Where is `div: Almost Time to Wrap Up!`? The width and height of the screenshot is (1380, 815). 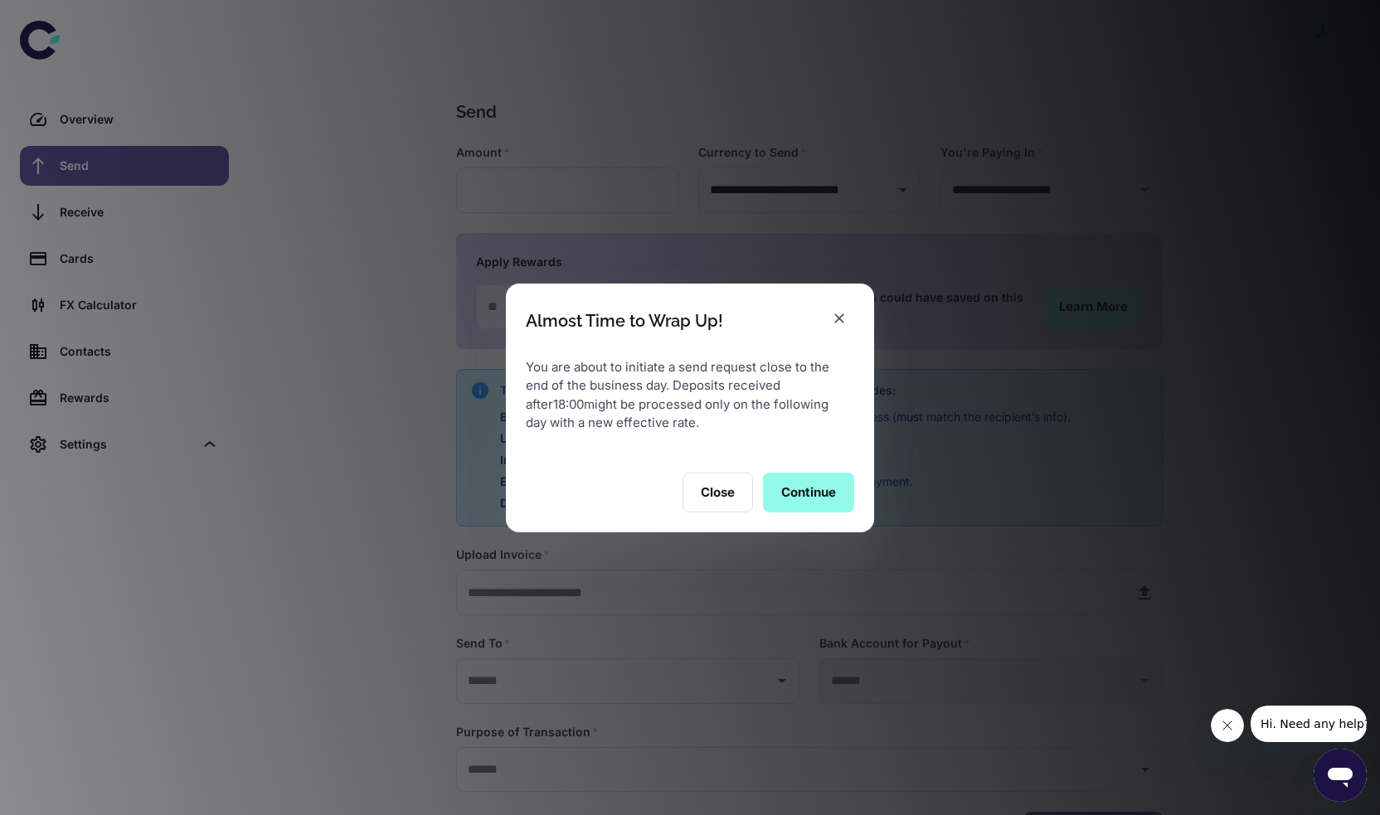
div: Almost Time to Wrap Up! is located at coordinates (625, 321).